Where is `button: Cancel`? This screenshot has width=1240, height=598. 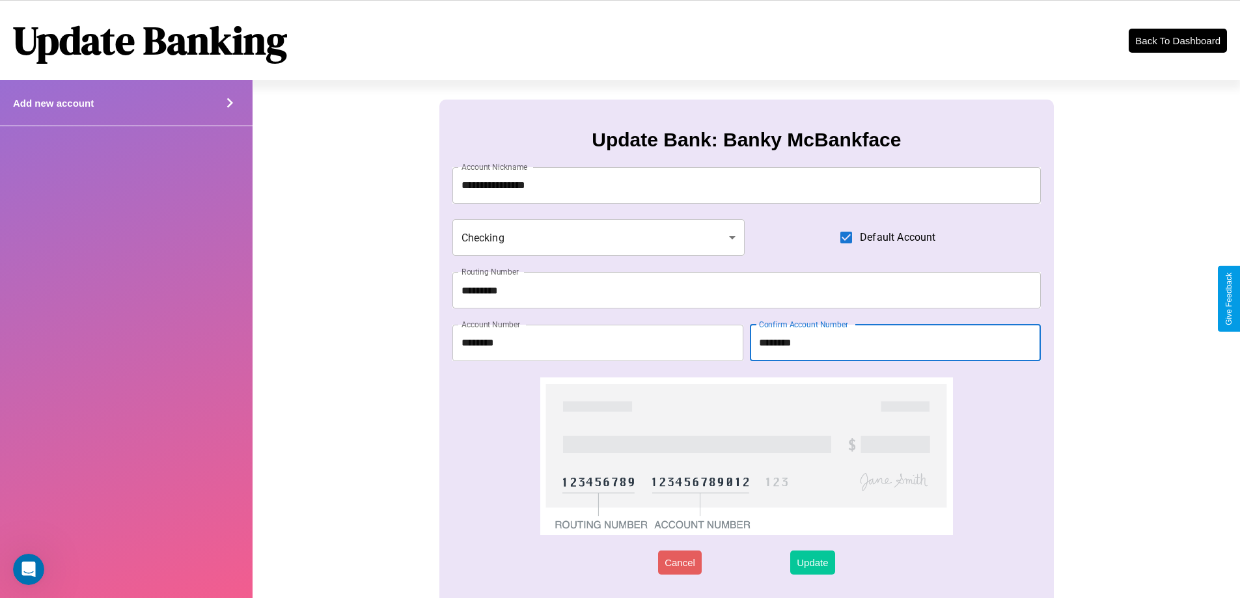 button: Cancel is located at coordinates (679, 562).